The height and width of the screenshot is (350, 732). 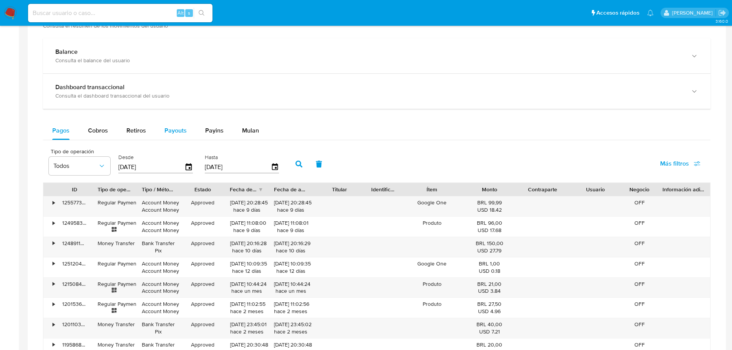 I want to click on a: Salir, so click(x=722, y=13).